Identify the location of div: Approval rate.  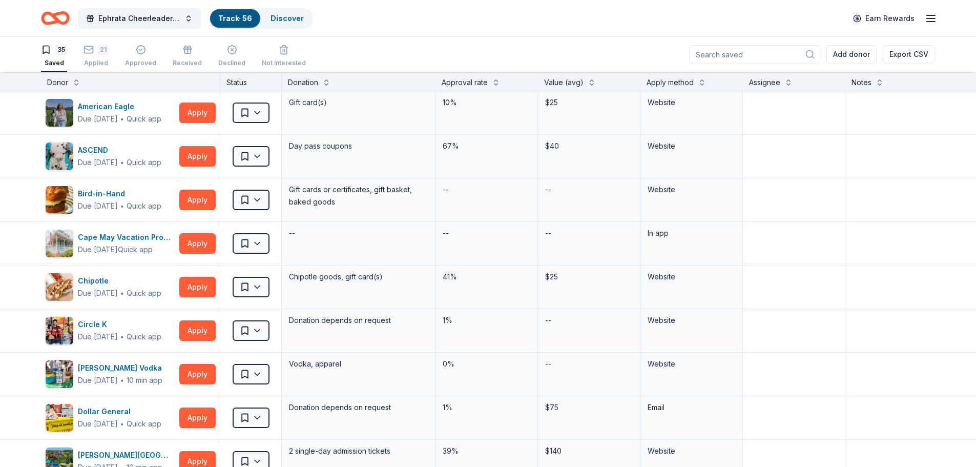
(465, 83).